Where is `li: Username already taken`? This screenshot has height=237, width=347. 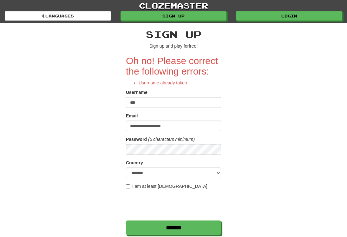 li: Username already taken is located at coordinates (180, 83).